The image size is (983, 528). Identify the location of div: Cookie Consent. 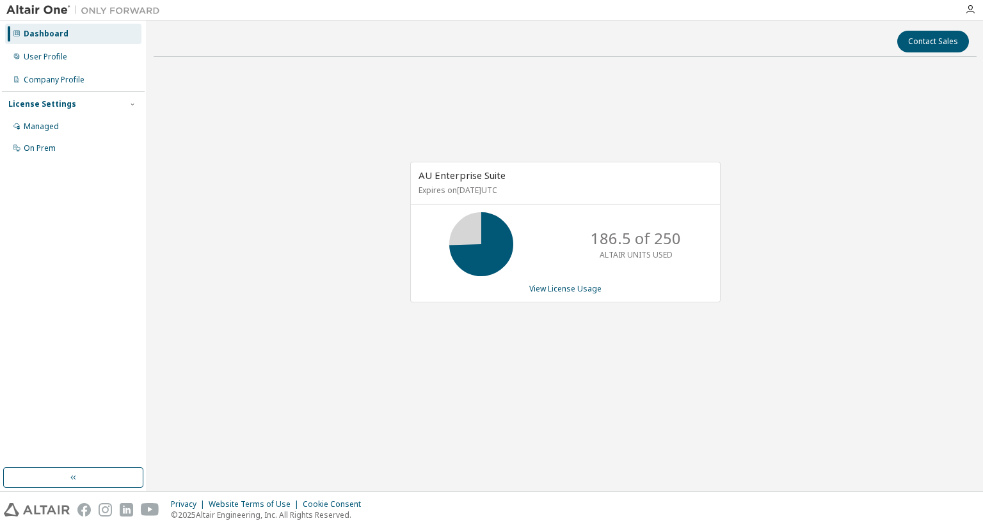
(335, 505).